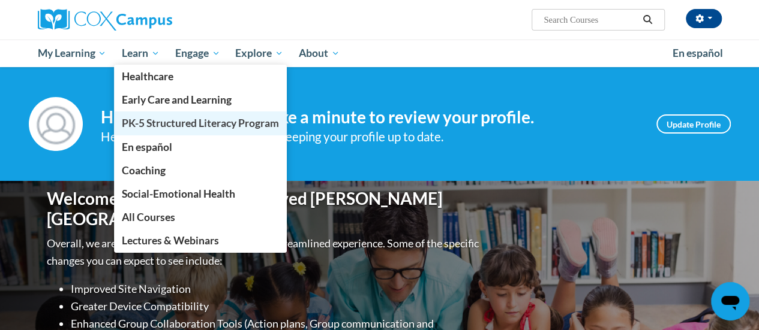  Describe the element at coordinates (693, 124) in the screenshot. I see `a: Update Profile` at that location.